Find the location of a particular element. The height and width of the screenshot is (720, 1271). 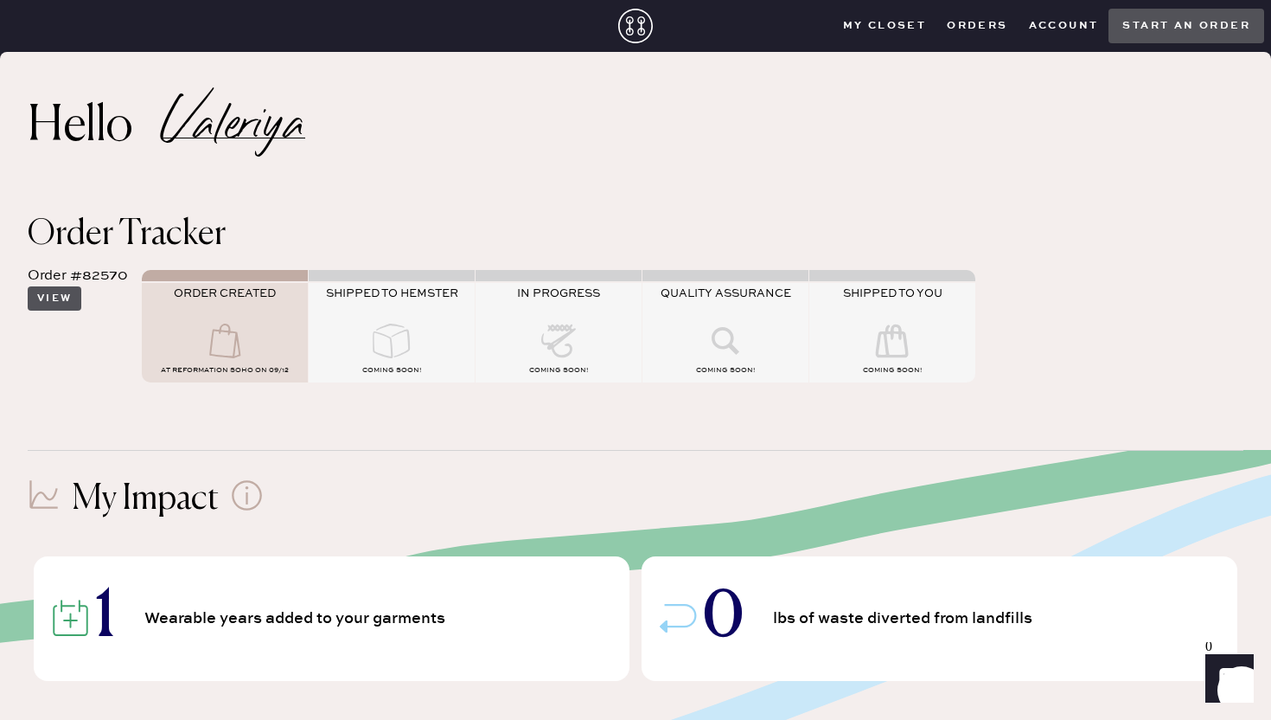

span: IN PROGRESS is located at coordinates (559, 293).